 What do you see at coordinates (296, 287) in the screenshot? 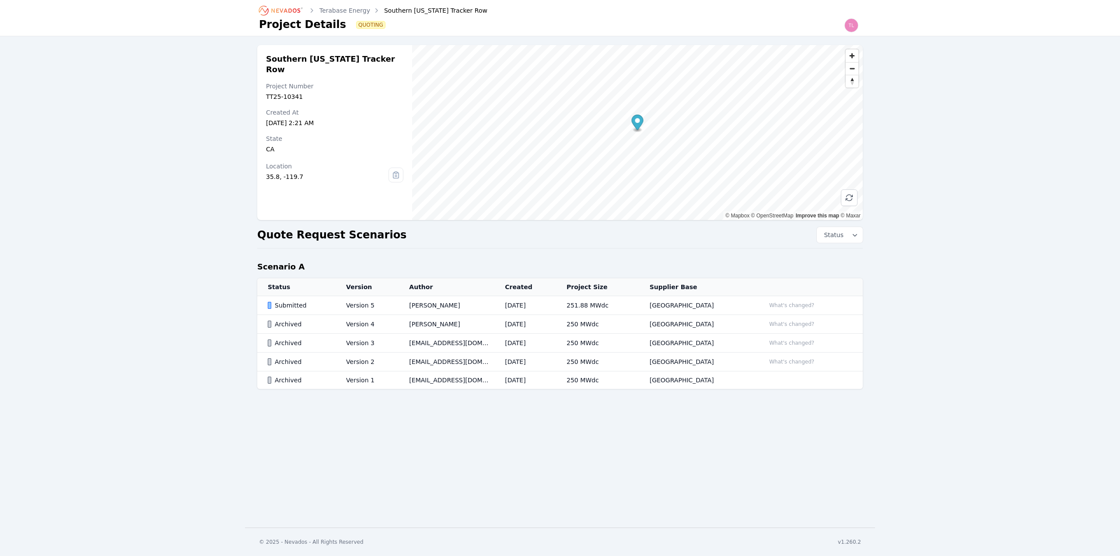
I see `th: Status` at bounding box center [296, 287].